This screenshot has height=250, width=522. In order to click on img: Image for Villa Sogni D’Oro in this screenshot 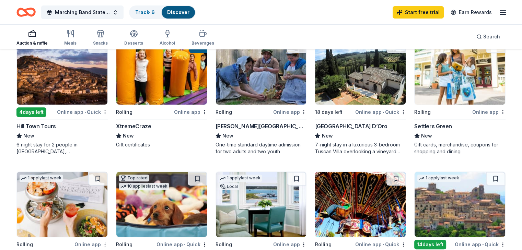, I will do `click(360, 72)`.